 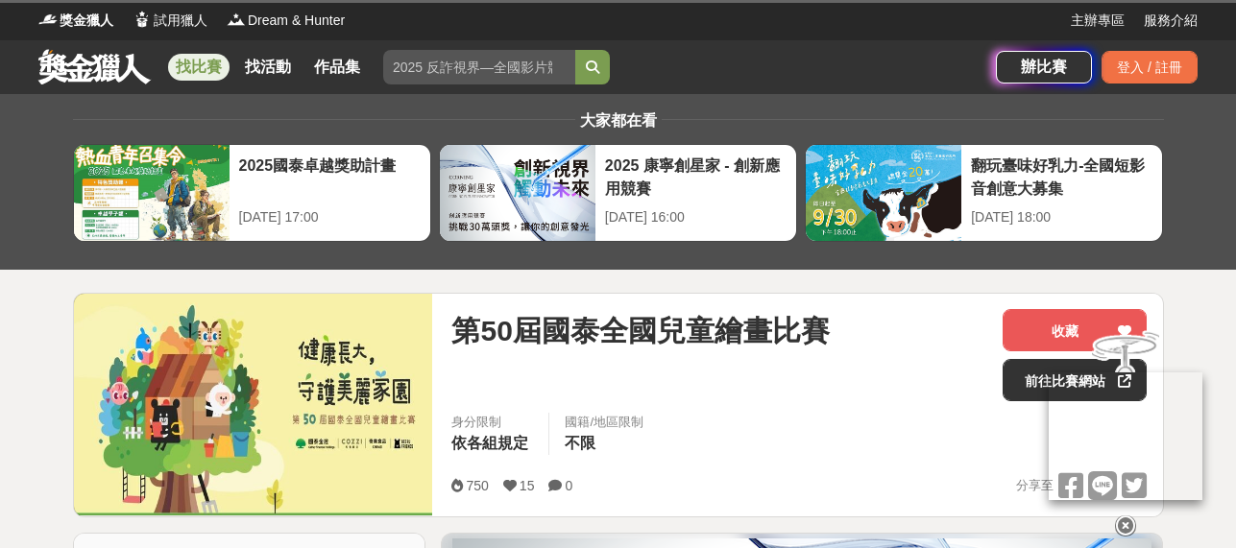 I want to click on span: 分享至, so click(x=1034, y=486).